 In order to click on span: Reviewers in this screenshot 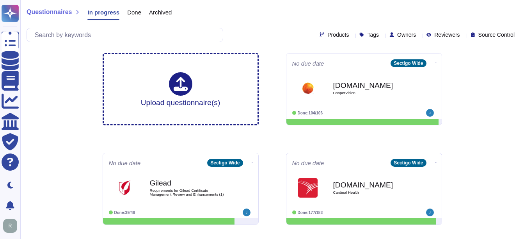, I will do `click(447, 35)`.